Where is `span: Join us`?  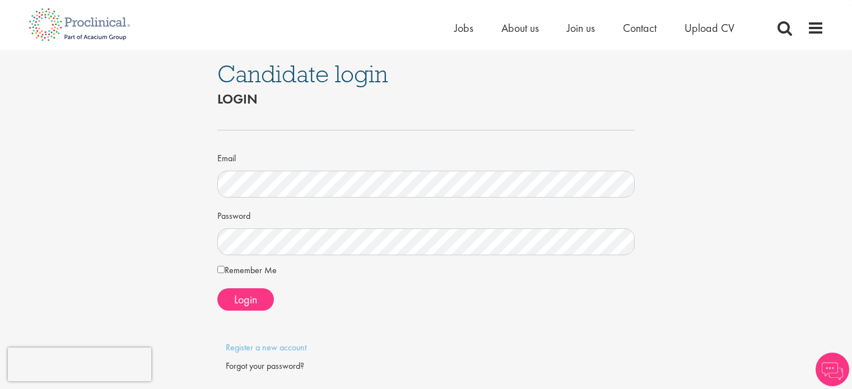
span: Join us is located at coordinates (581, 28).